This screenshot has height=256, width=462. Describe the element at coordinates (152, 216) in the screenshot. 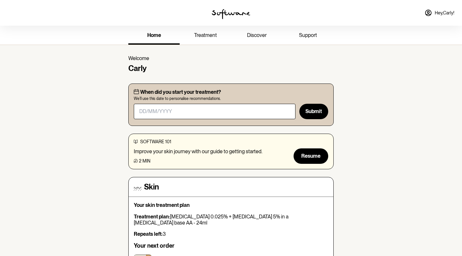

I see `strong: Treatment plan:` at that location.